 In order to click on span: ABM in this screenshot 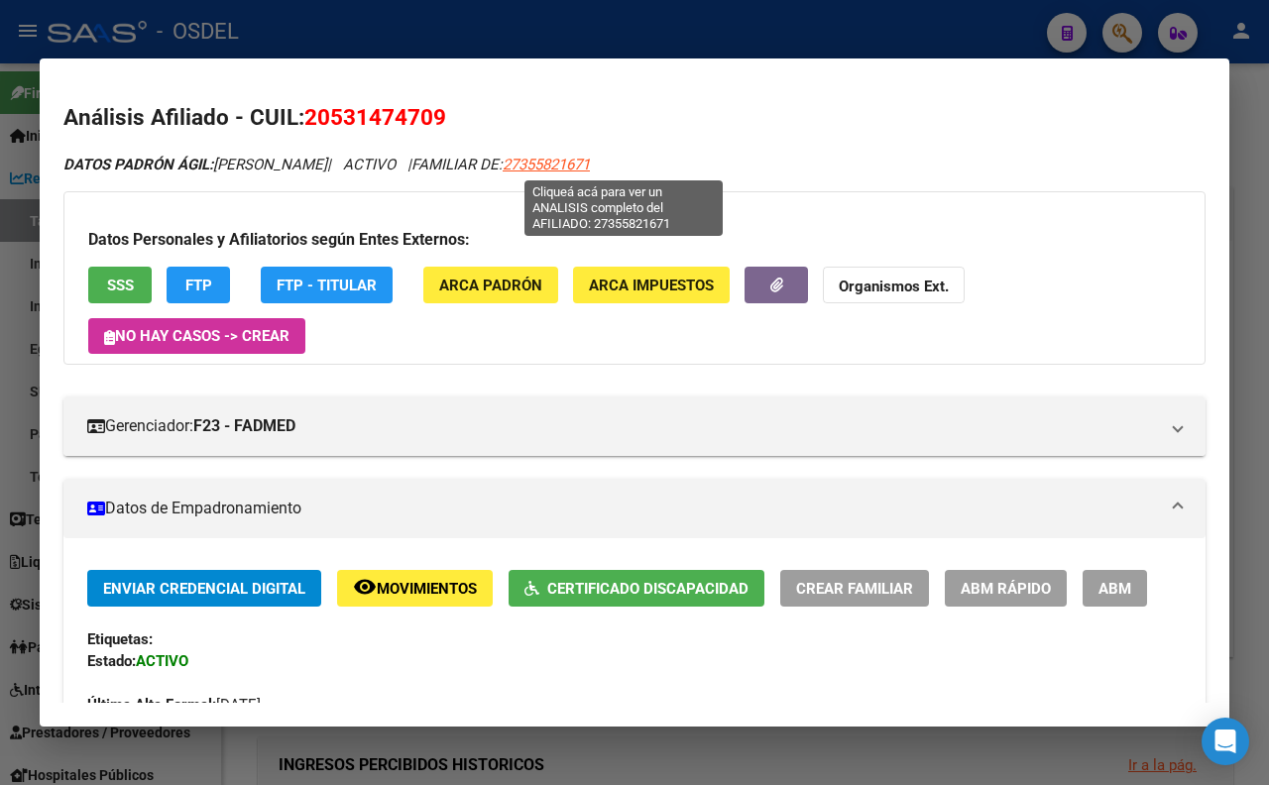, I will do `click(1114, 589)`.